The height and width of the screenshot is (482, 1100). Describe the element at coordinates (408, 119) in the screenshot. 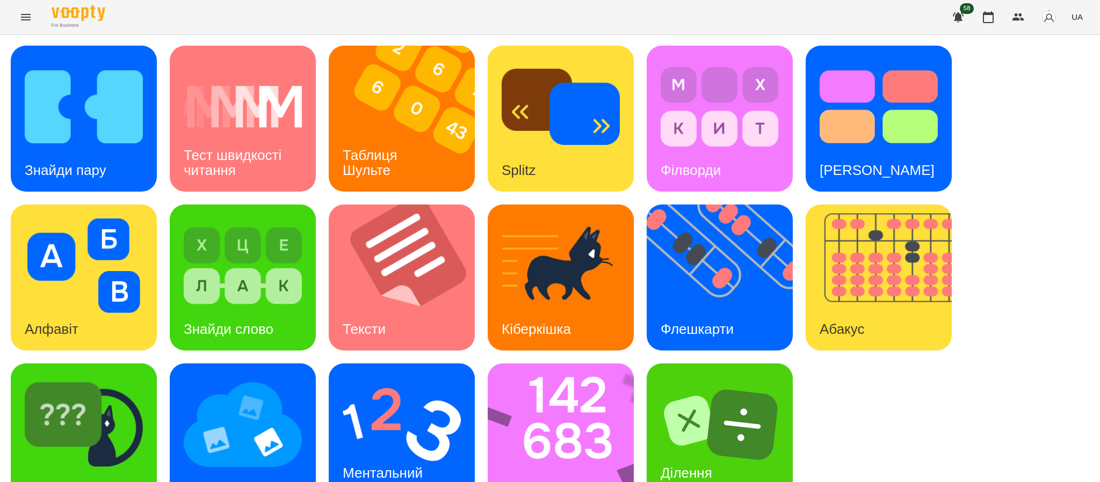

I see `img: Таблиця Шульте` at that location.